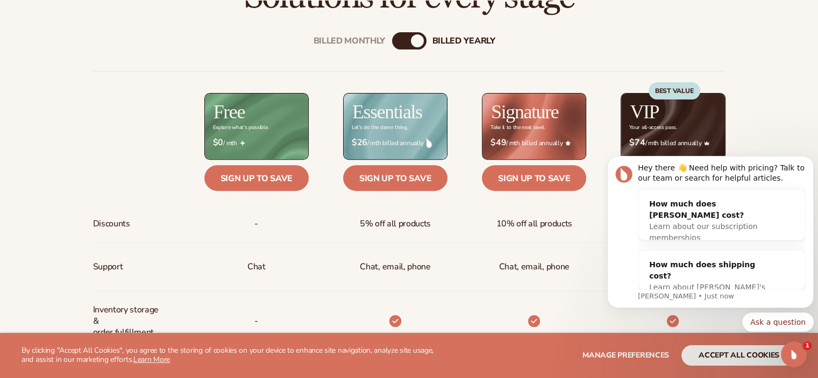  Describe the element at coordinates (517, 127) in the screenshot. I see `div: Take it to the next level.` at that location.